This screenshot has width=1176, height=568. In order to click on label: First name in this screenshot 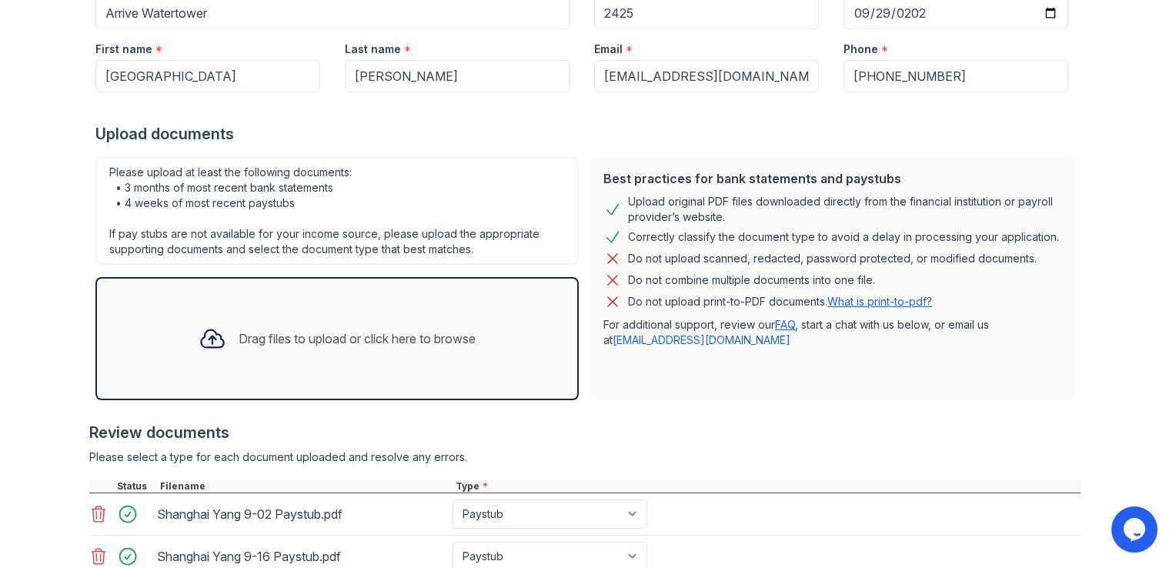, I will do `click(124, 49)`.